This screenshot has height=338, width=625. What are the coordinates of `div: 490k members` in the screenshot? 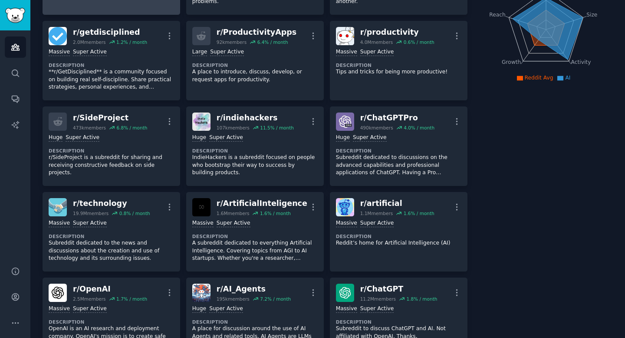 It's located at (377, 128).